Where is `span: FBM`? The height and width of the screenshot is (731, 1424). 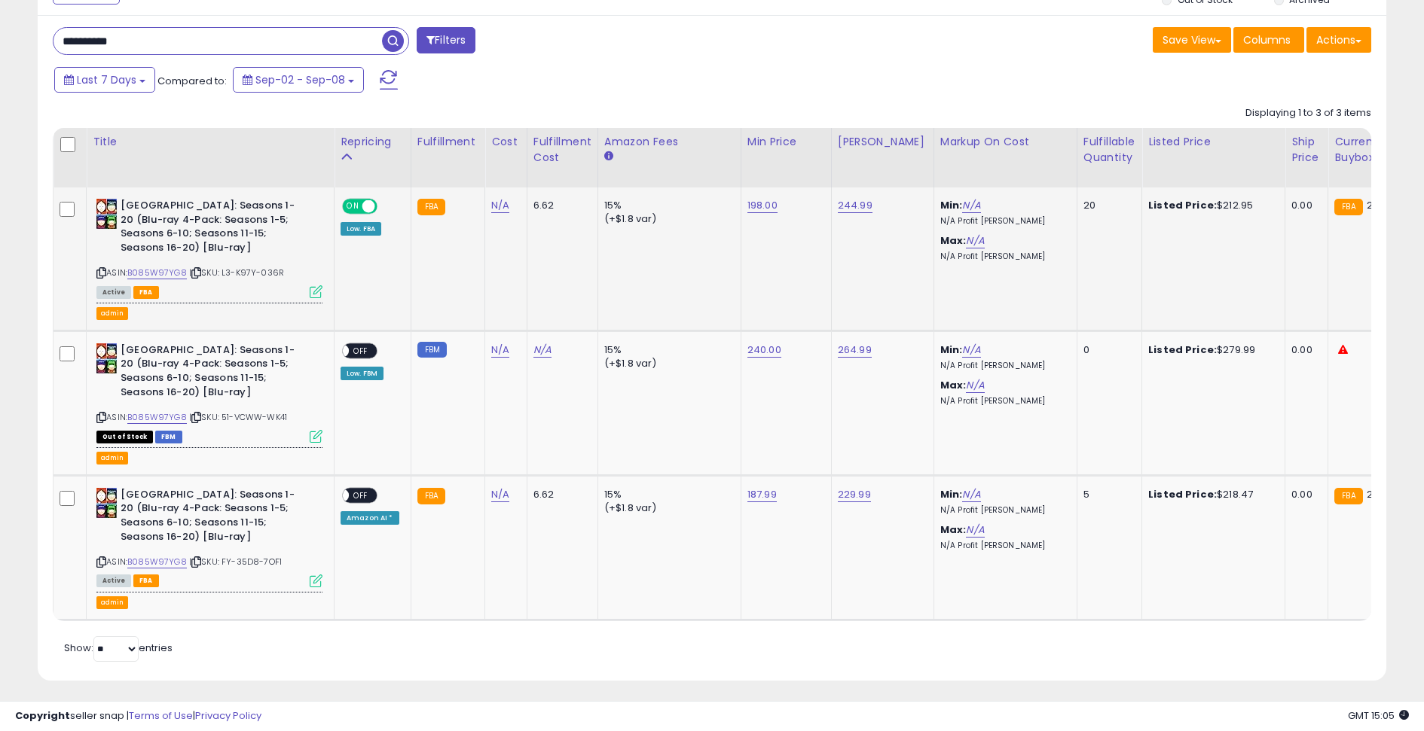
span: FBM is located at coordinates (169, 437).